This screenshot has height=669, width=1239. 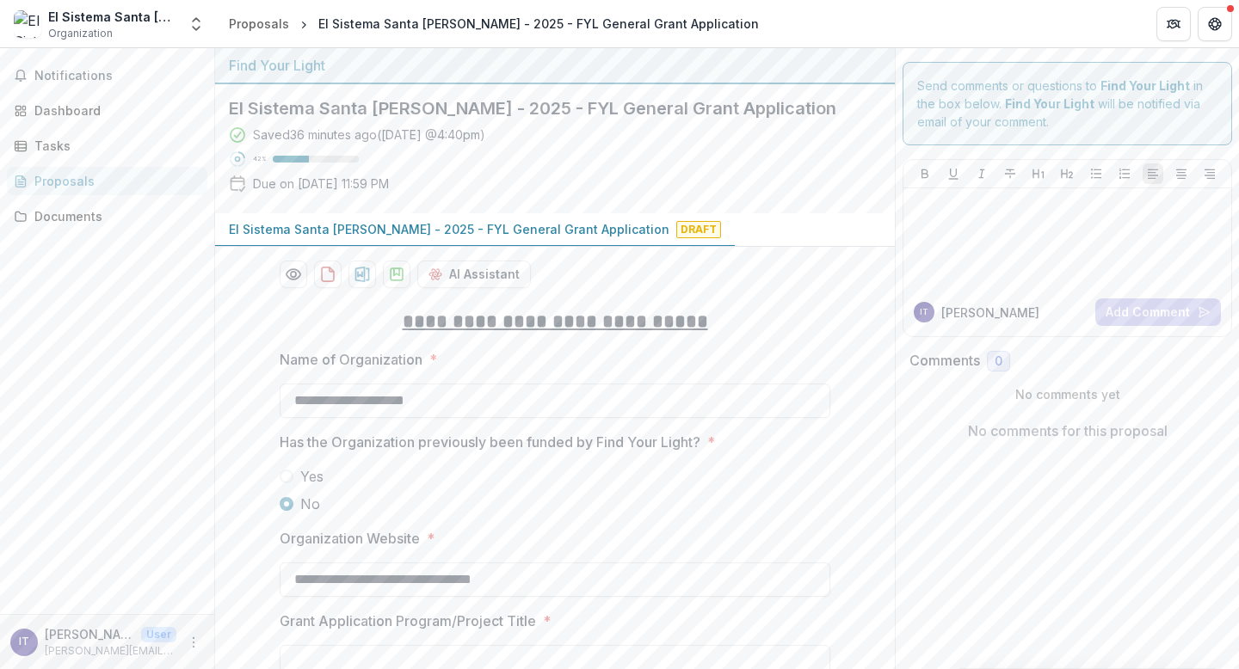 I want to click on div: Send comments or questions to in the box below. will be notified via email of your comment., so click(x=1067, y=103).